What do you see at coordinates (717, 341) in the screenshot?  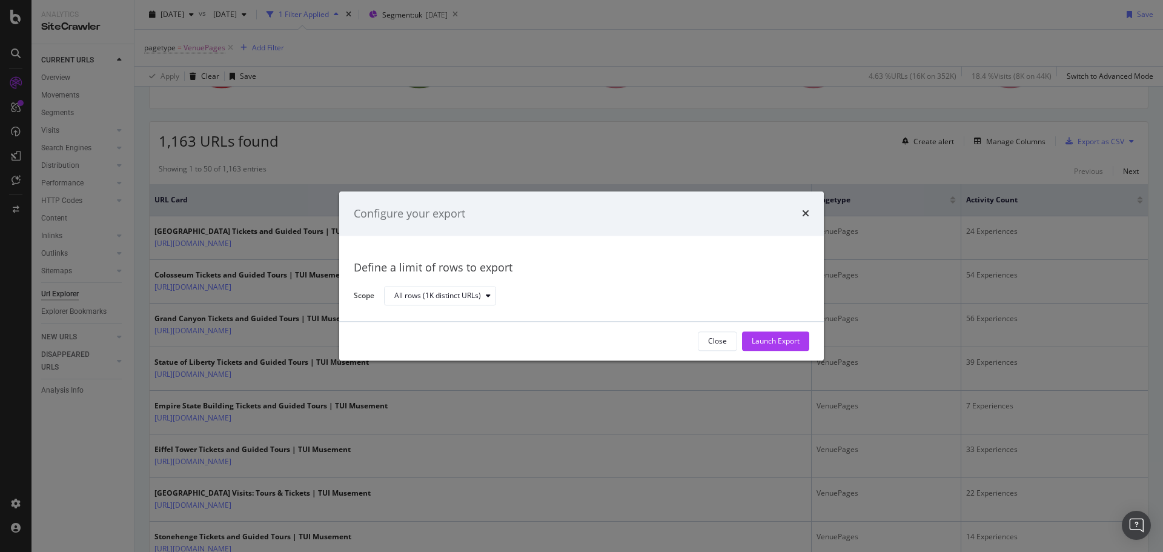 I see `div: Close` at bounding box center [717, 341].